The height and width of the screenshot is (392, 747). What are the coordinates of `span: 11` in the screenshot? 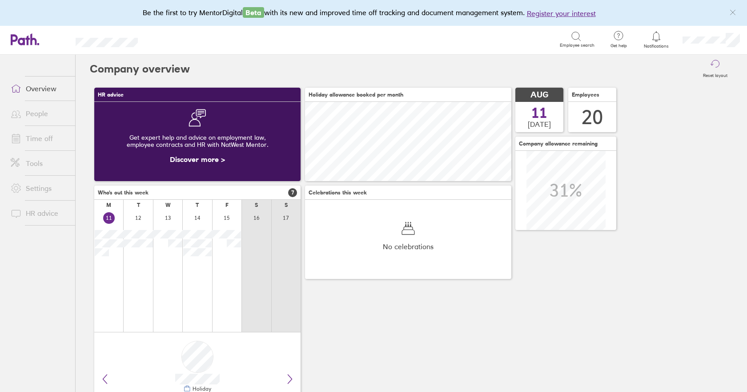 It's located at (539, 113).